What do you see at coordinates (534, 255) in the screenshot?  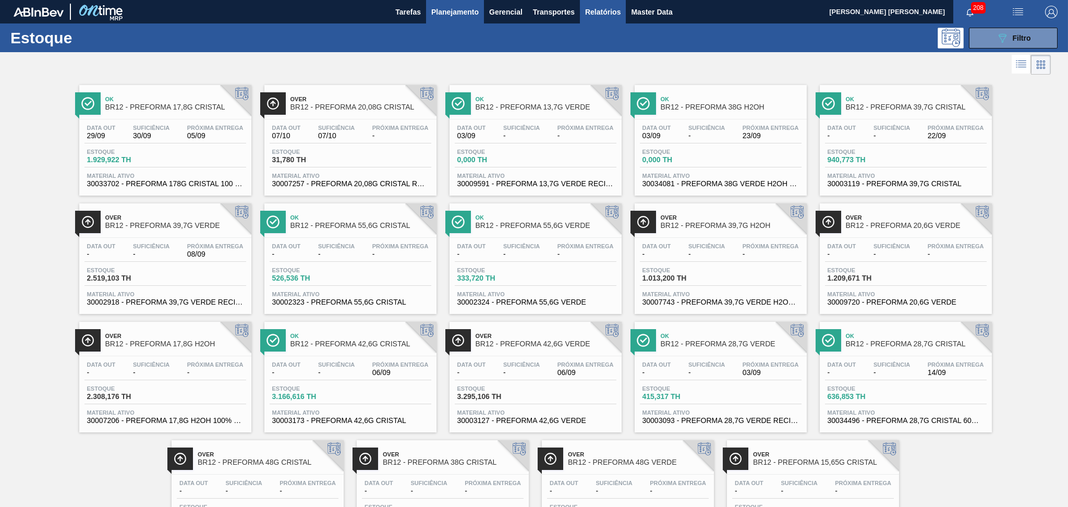 I see `a: ÍconeOkBR12 - PREFORMA 55,6G VERDEData out-Suficiência-Próxima Entrega-Estoque333,720 THMaterial ...` at bounding box center [534, 255].